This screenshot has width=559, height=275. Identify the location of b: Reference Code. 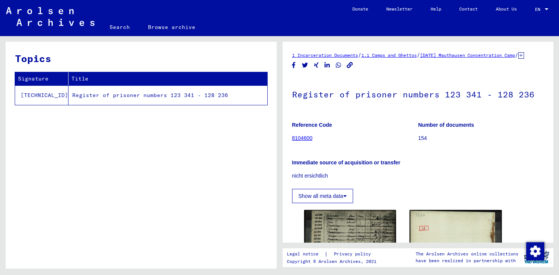
(312, 125).